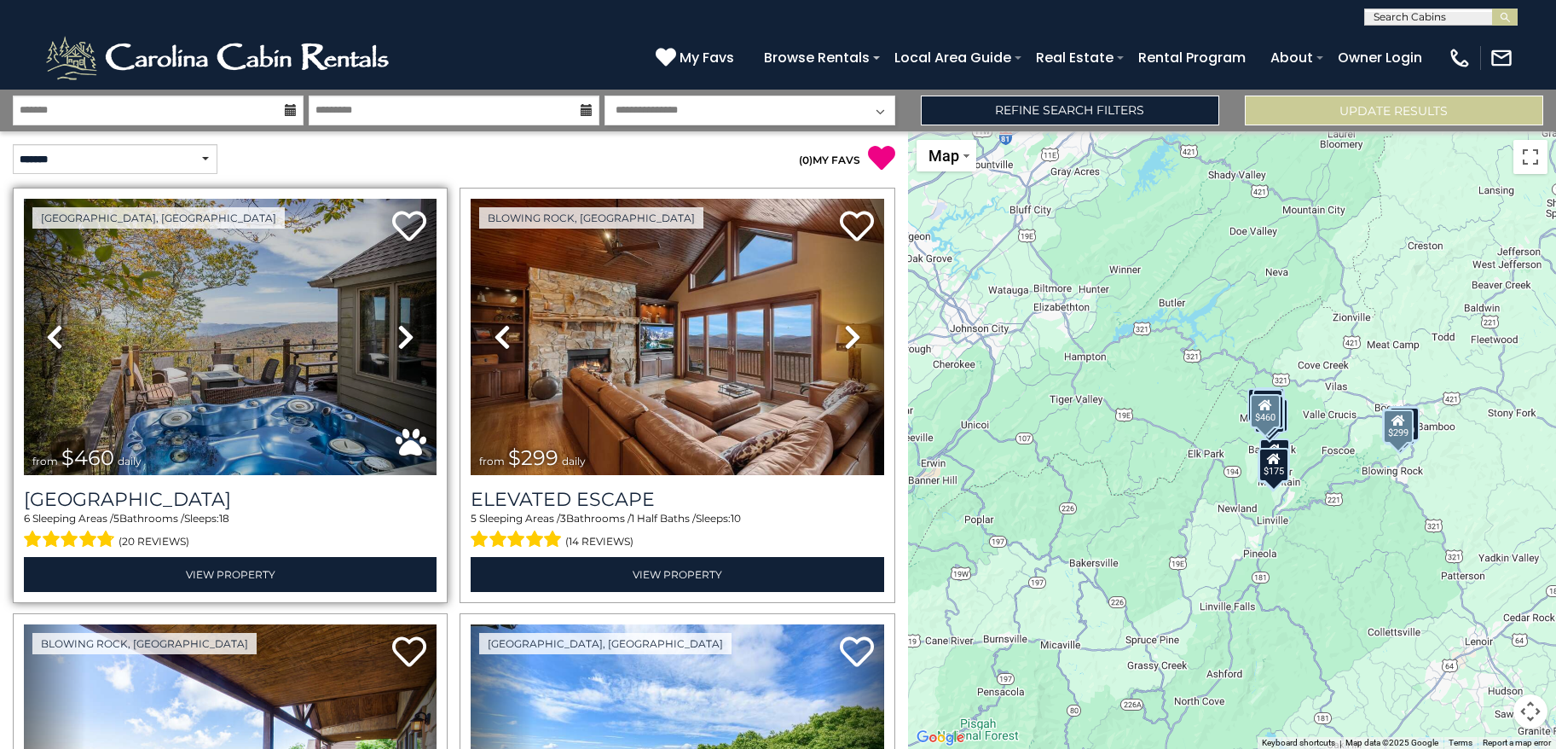  Describe the element at coordinates (1394, 110) in the screenshot. I see `button: Update Results` at that location.